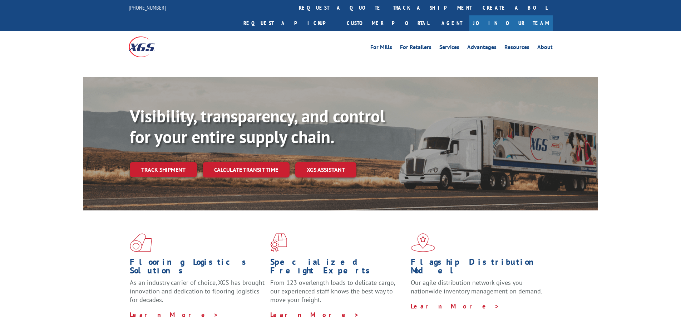  I want to click on a: Customer Portal, so click(388, 23).